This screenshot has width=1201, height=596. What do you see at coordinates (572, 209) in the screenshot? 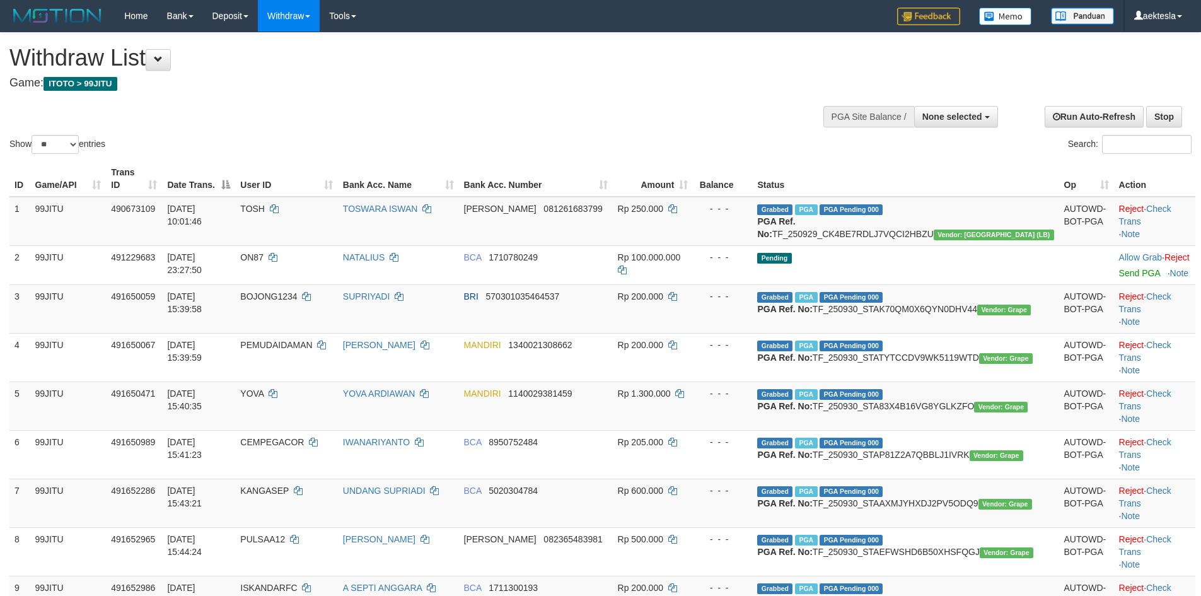
I see `span: Copy 081261683799 to clipboard` at bounding box center [572, 209].